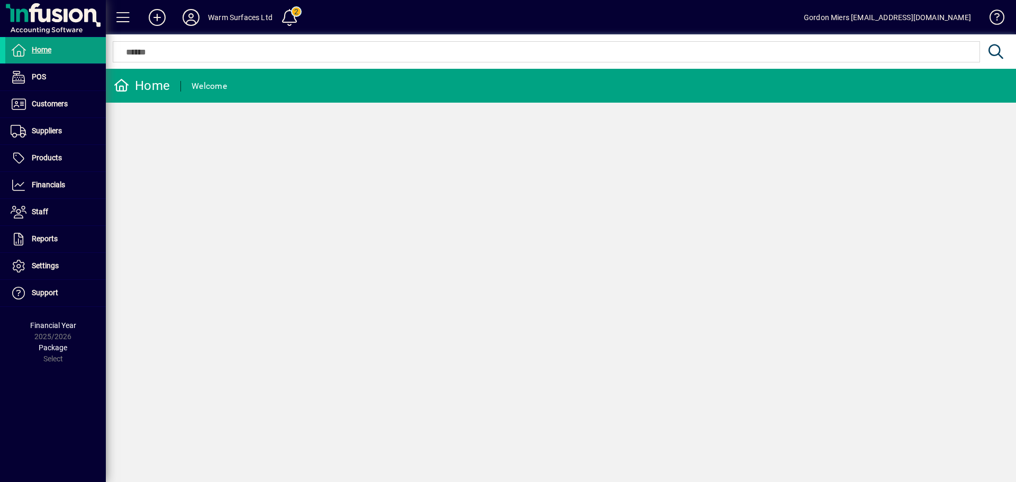  What do you see at coordinates (992, 19) in the screenshot?
I see `a: Knowledge Base` at bounding box center [992, 19].